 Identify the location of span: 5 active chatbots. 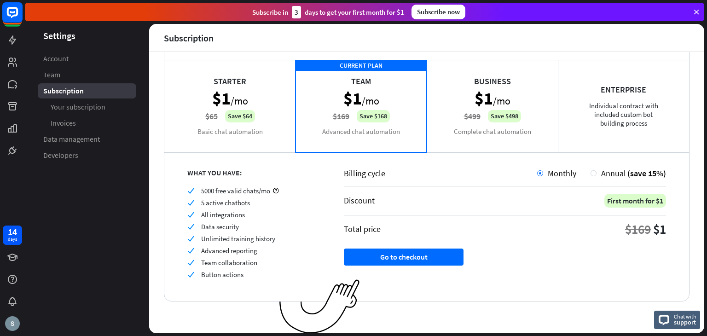
(225, 202).